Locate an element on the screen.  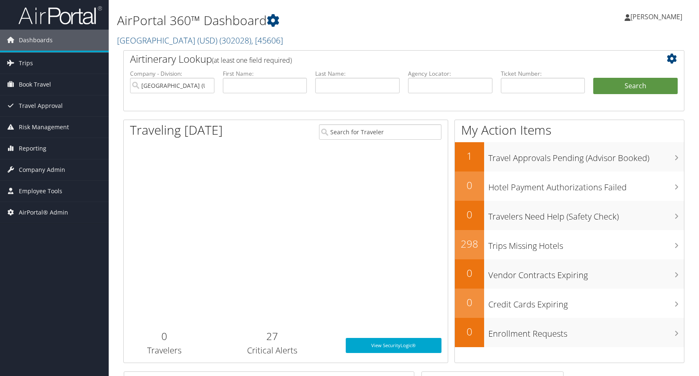
h1: AirPortal 360™ Dashboard is located at coordinates (308, 20).